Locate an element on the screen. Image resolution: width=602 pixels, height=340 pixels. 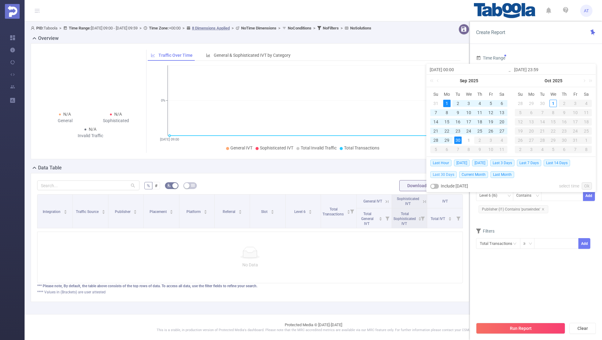
div: Invalid Traffic is located at coordinates (91, 136).